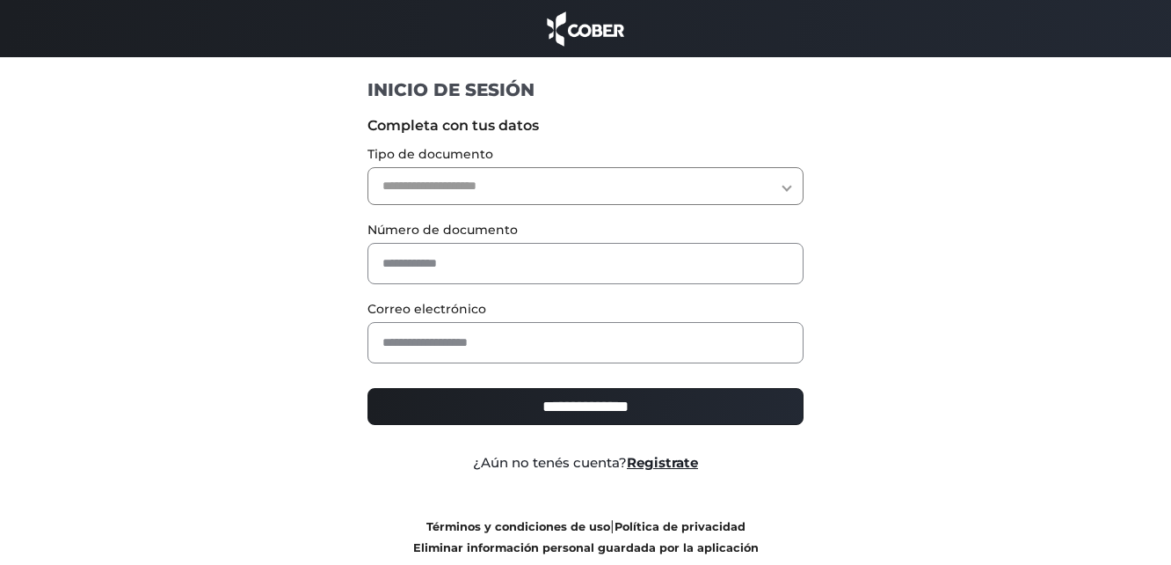 The width and height of the screenshot is (1171, 565). What do you see at coordinates (586, 309) in the screenshot?
I see `label: Correo electrónico` at bounding box center [586, 309].